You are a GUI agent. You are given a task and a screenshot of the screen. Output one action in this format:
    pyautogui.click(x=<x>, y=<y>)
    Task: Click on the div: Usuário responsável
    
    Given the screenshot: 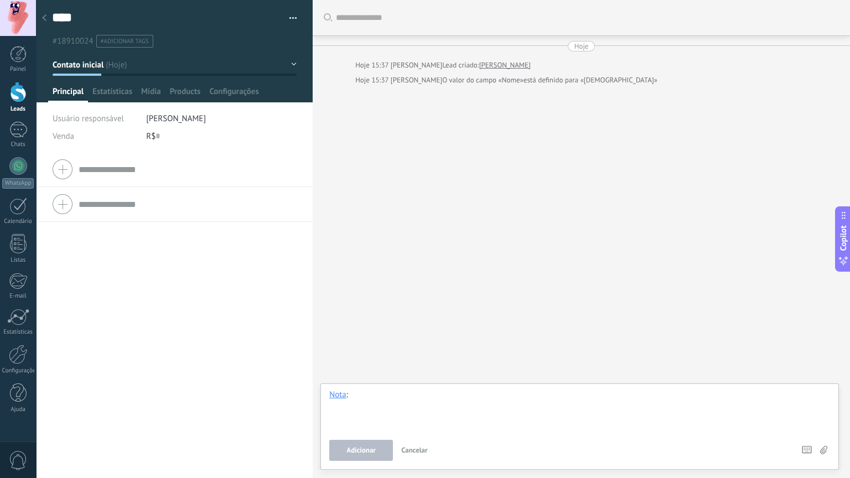 What is the action you would take?
    pyautogui.click(x=95, y=118)
    